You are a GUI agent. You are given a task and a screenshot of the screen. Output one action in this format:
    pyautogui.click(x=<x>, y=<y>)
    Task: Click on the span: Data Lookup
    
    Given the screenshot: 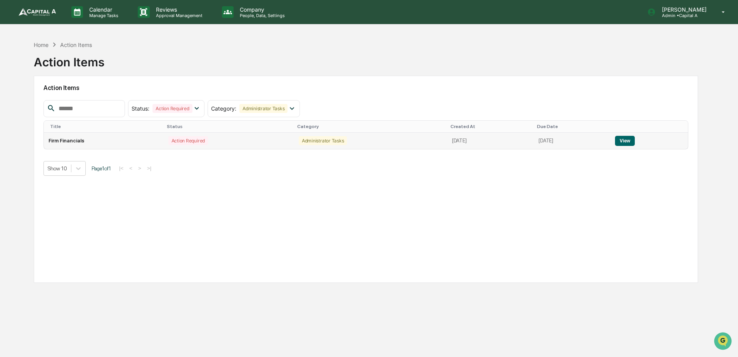 What is the action you would take?
    pyautogui.click(x=32, y=116)
    